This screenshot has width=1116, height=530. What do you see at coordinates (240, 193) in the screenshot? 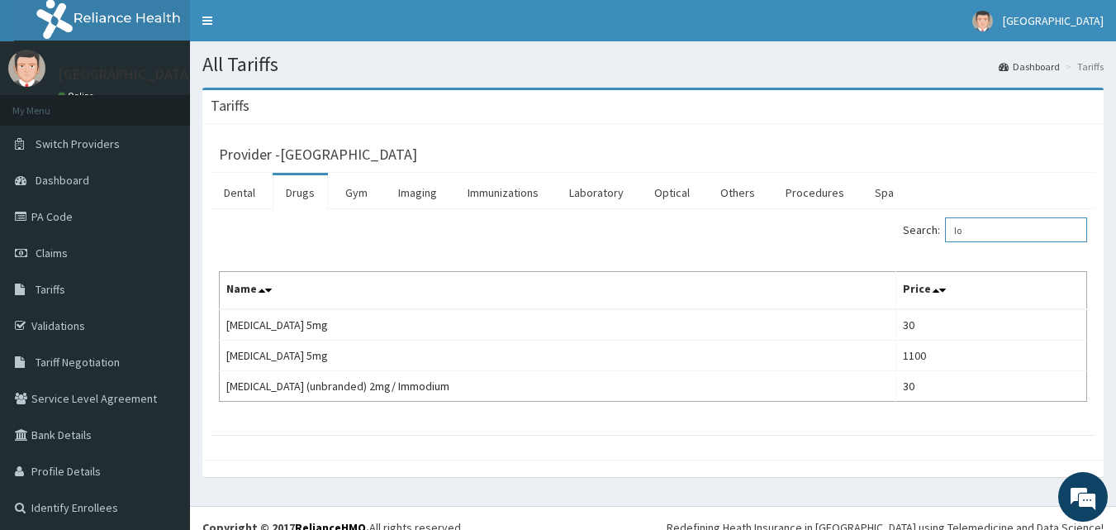
I see `a: Dental` at bounding box center [240, 193].